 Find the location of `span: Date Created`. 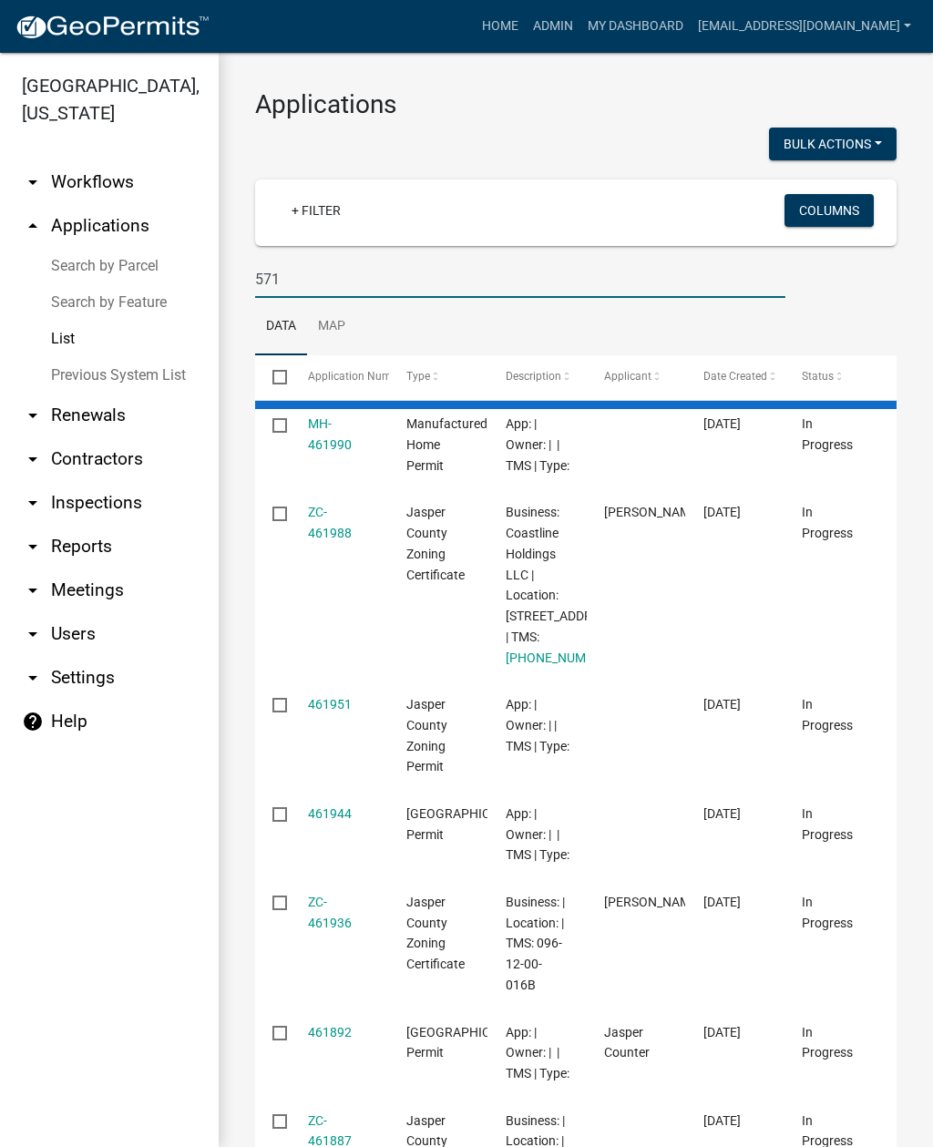

span: Date Created is located at coordinates (735, 376).